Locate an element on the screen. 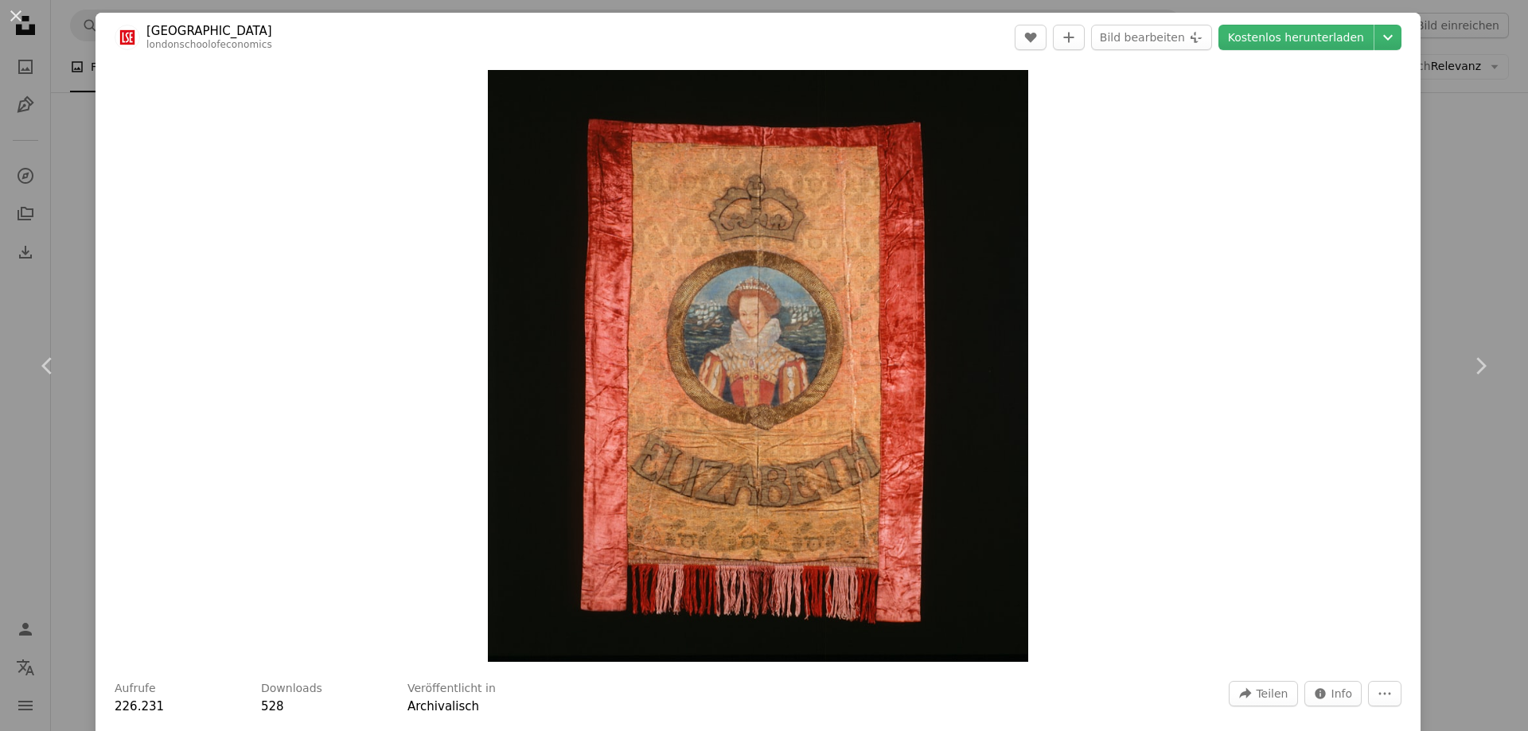 This screenshot has height=731, width=1528. span: Teilen is located at coordinates (1272, 694).